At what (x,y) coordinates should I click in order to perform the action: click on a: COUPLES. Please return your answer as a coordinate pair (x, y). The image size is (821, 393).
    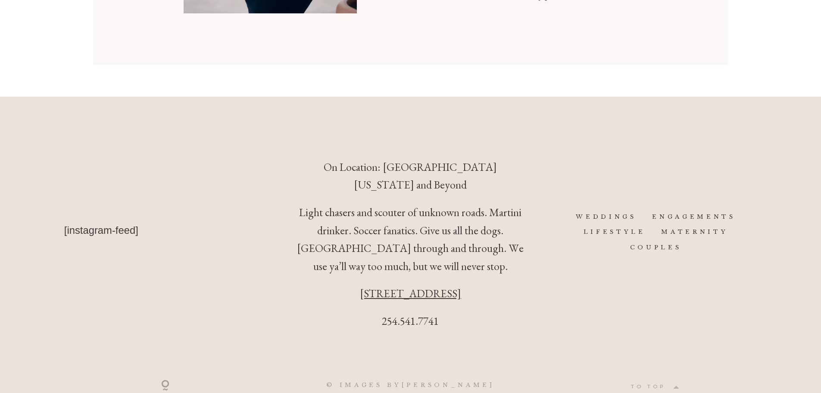
    Looking at the image, I should click on (656, 247).